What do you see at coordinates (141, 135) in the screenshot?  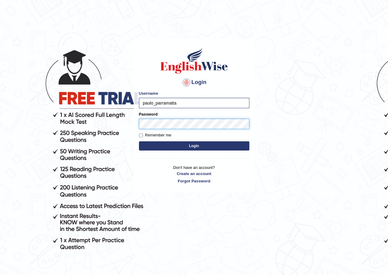 I see `input: Remember me` at bounding box center [141, 135].